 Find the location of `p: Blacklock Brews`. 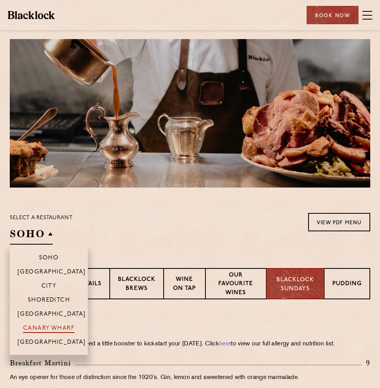

p: Blacklock Brews is located at coordinates (137, 285).